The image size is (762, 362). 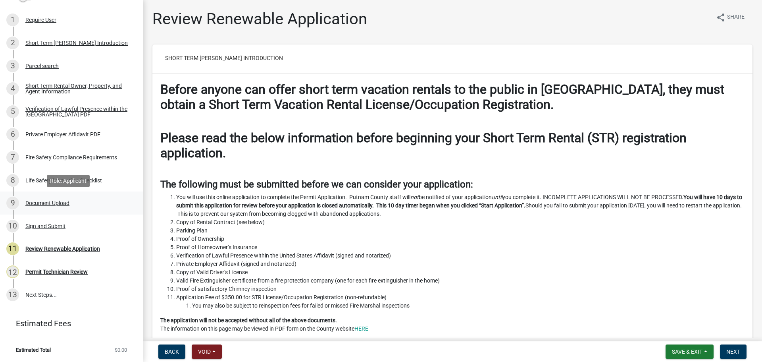 I want to click on div: Review Renewable Application, so click(x=63, y=249).